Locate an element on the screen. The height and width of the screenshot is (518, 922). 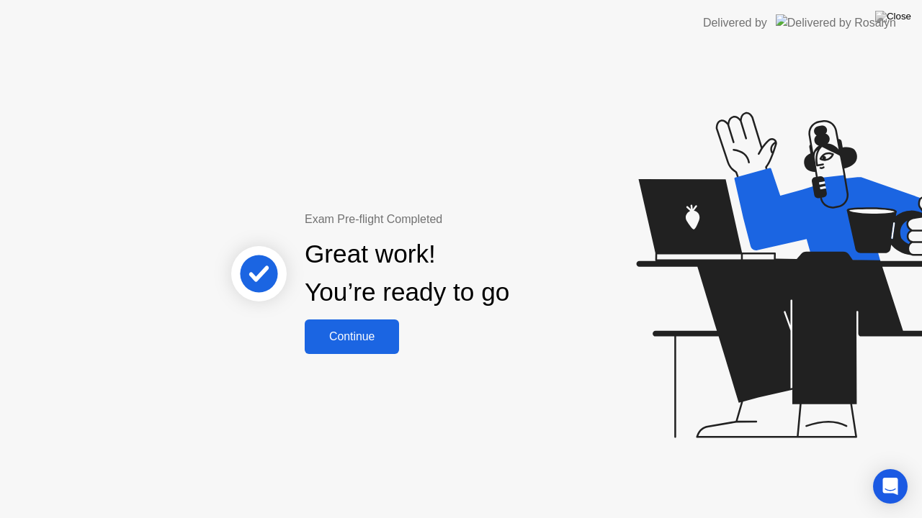
div: Great work! You’re ready to go is located at coordinates (407, 274).